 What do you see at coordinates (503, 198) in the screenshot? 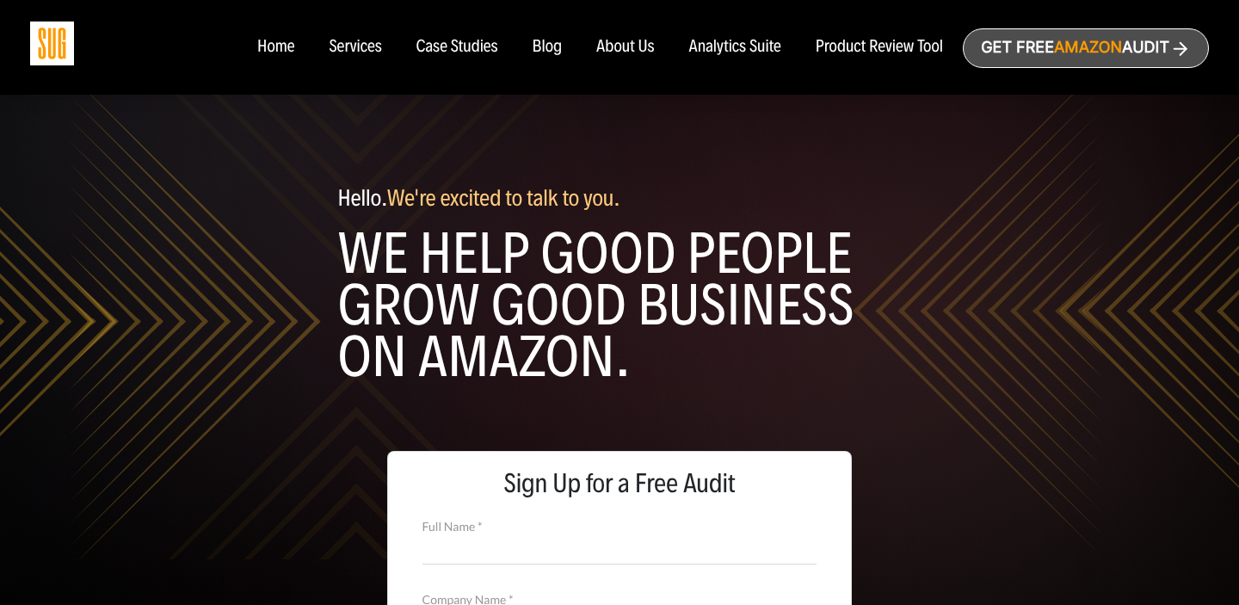
I see `span: We're excited to talk to you.` at bounding box center [503, 198].